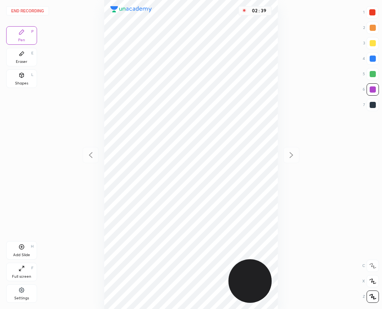 This screenshot has height=309, width=382. I want to click on div: Add Slide, so click(22, 255).